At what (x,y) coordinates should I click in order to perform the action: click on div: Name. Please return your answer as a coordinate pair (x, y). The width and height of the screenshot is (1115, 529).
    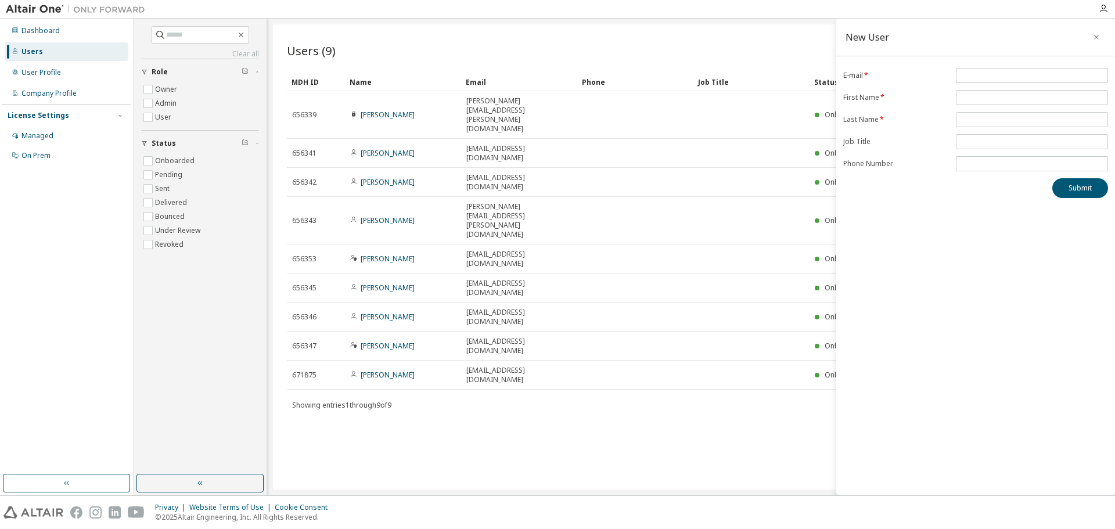
    Looking at the image, I should click on (403, 82).